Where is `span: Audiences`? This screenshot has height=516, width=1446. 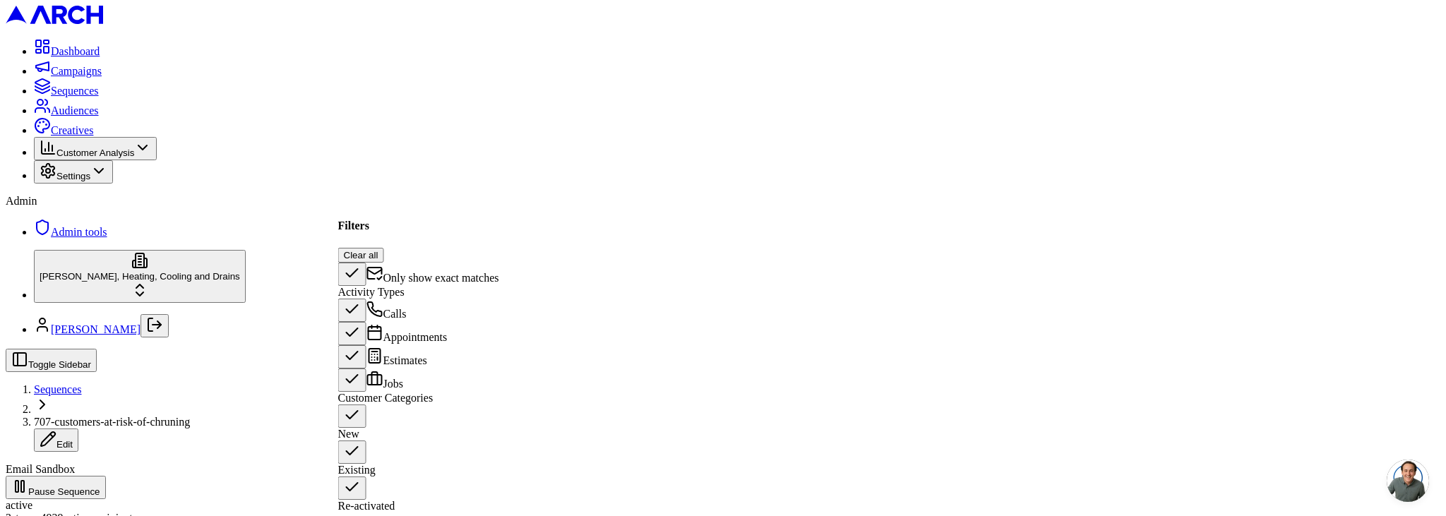
span: Audiences is located at coordinates (75, 110).